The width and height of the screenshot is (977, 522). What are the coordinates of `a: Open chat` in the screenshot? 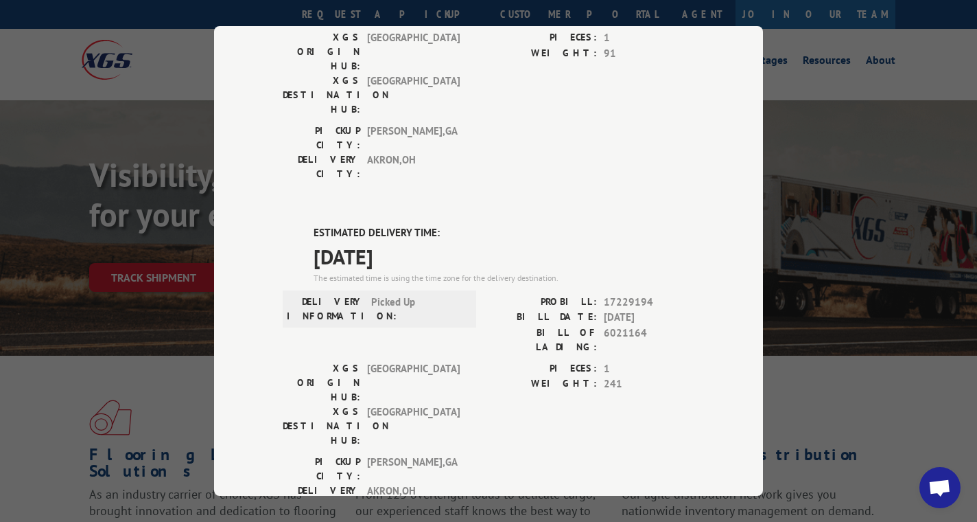 It's located at (940, 487).